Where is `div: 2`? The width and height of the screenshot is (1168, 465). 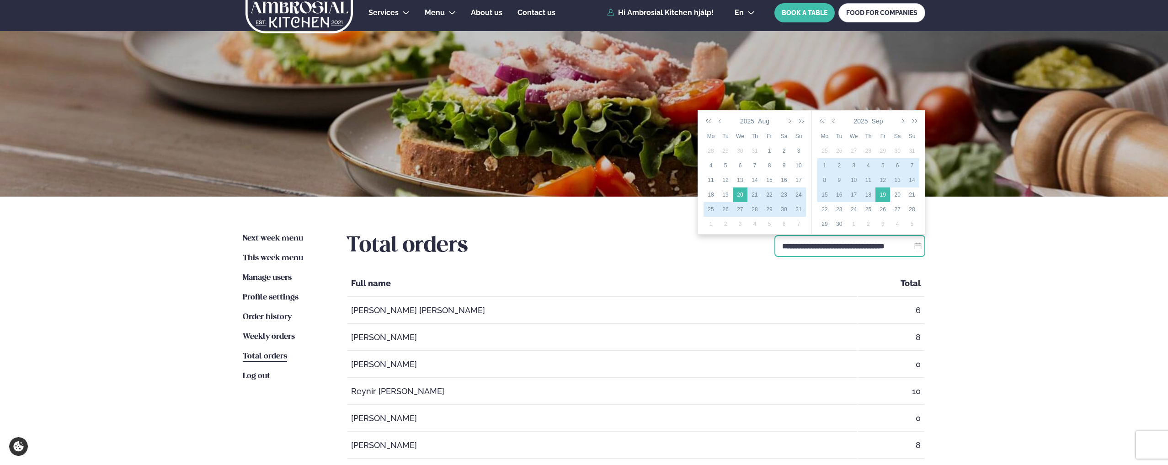
div: 2 is located at coordinates (868, 224).